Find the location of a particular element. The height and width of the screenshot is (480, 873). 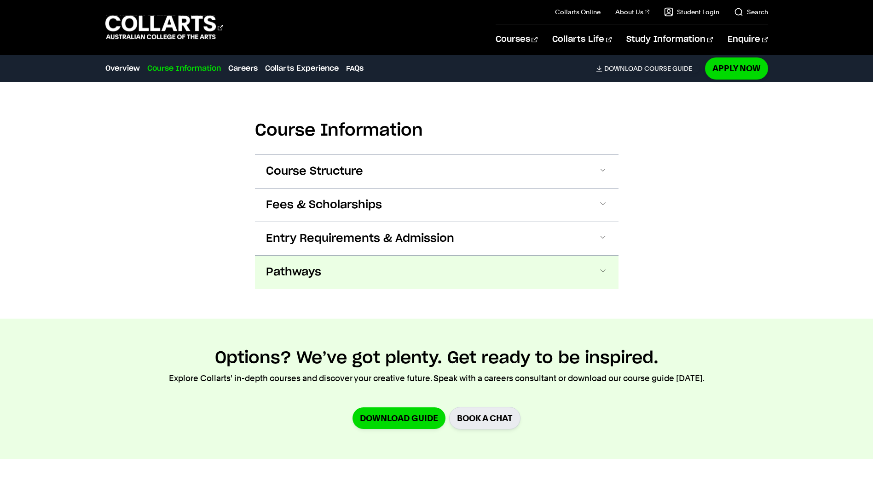

a: Careers is located at coordinates (243, 69).